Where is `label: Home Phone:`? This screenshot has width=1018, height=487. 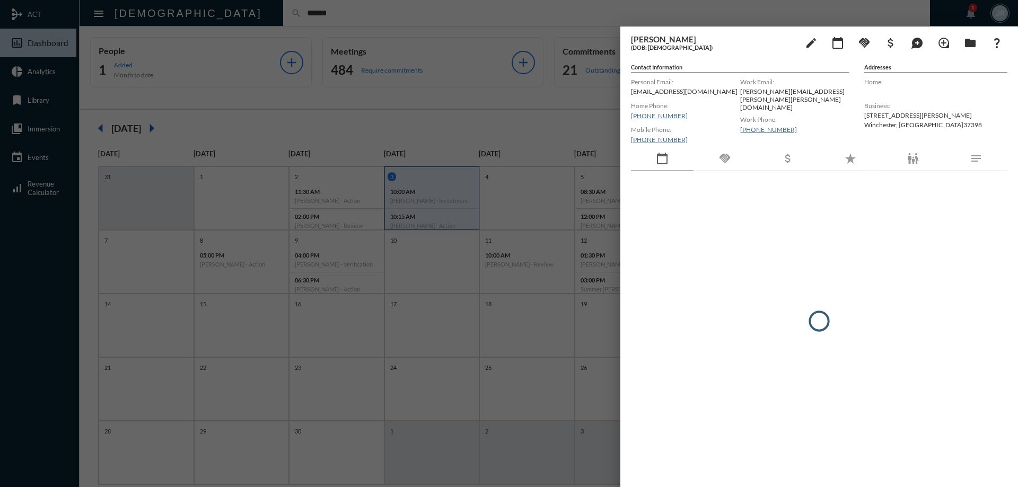
label: Home Phone: is located at coordinates (686, 106).